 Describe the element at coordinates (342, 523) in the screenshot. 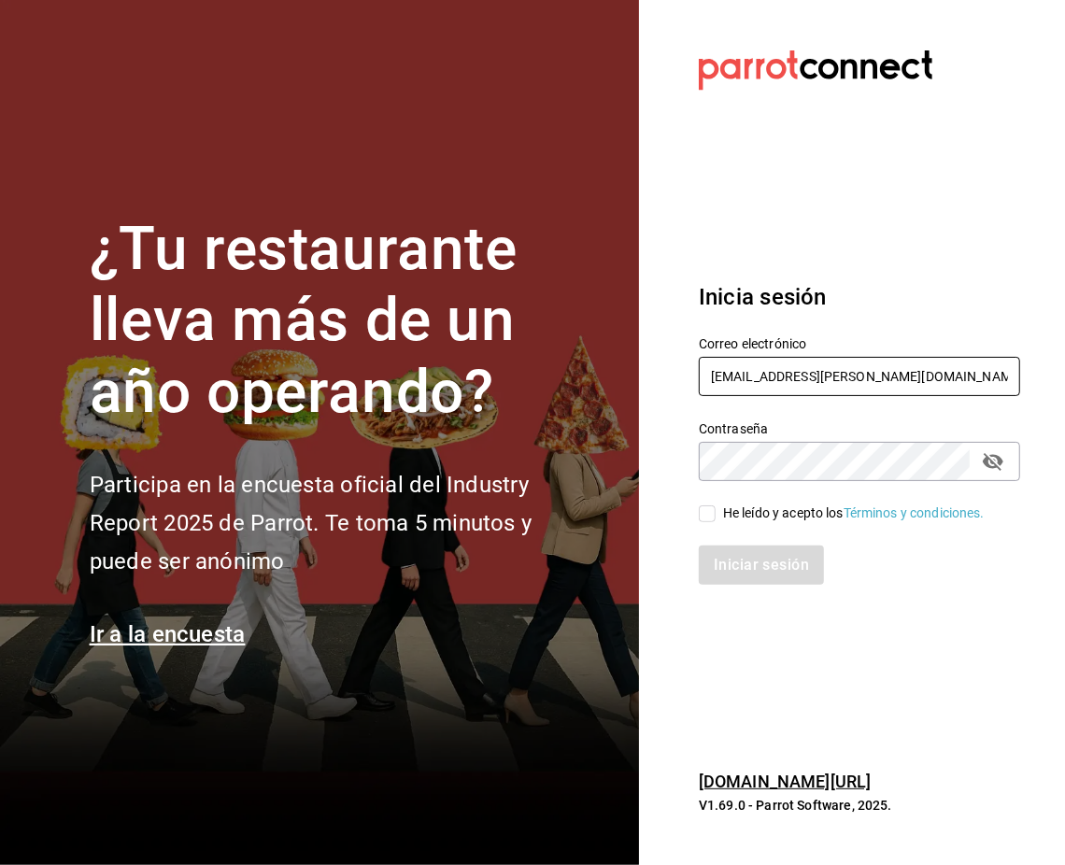

I see `h2: Participa en la encuesta oficial del Industry Report 2025 de Parrot. Te toma 5 minutos y puede se...` at that location.